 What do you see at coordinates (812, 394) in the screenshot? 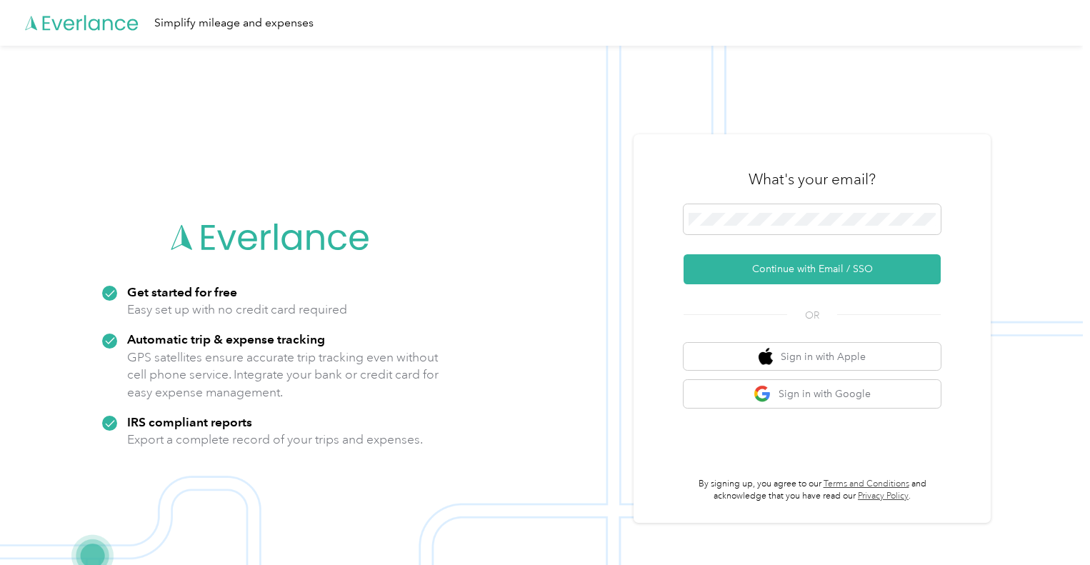
I see `button: google logoSign in with Google` at bounding box center [812, 394].